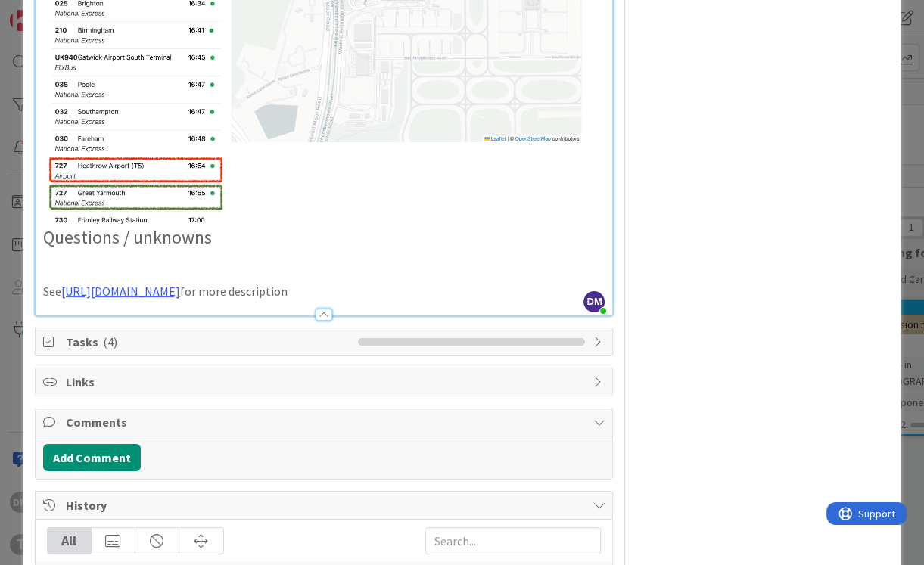 The width and height of the screenshot is (924, 565). I want to click on span: ( 4 ), so click(110, 342).